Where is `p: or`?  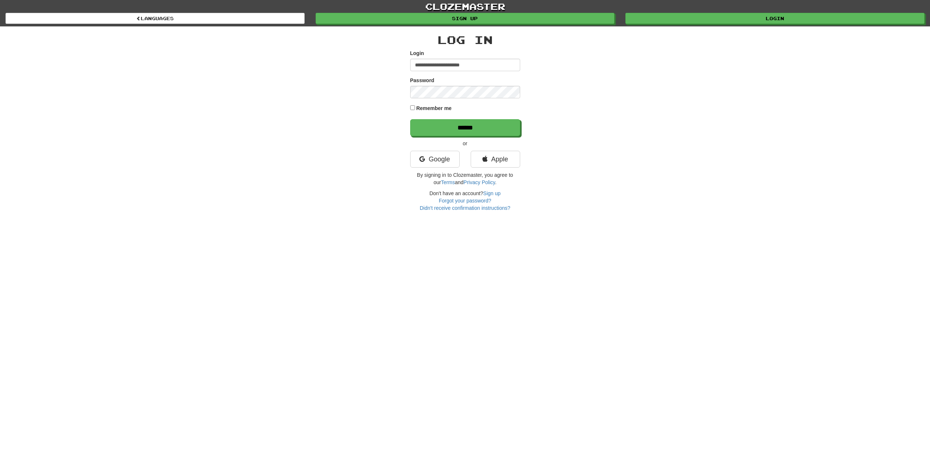 p: or is located at coordinates (465, 143).